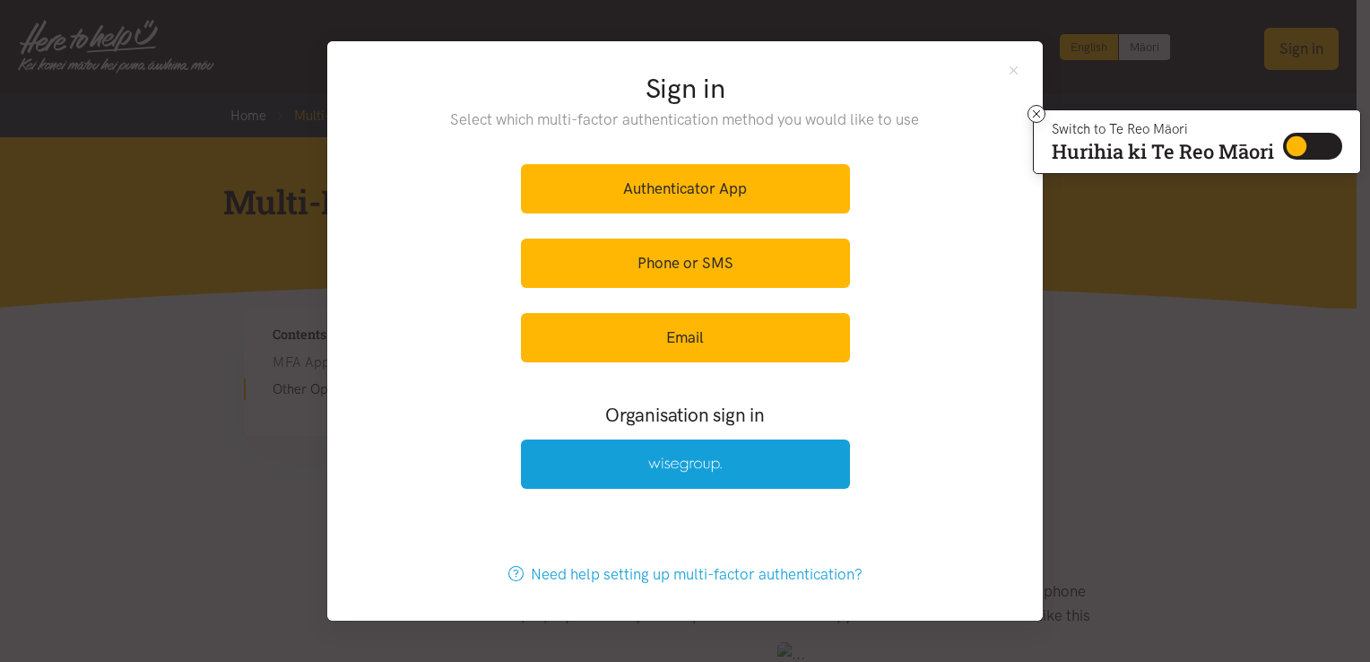 This screenshot has height=662, width=1370. Describe the element at coordinates (685, 337) in the screenshot. I see `a: Email` at that location.